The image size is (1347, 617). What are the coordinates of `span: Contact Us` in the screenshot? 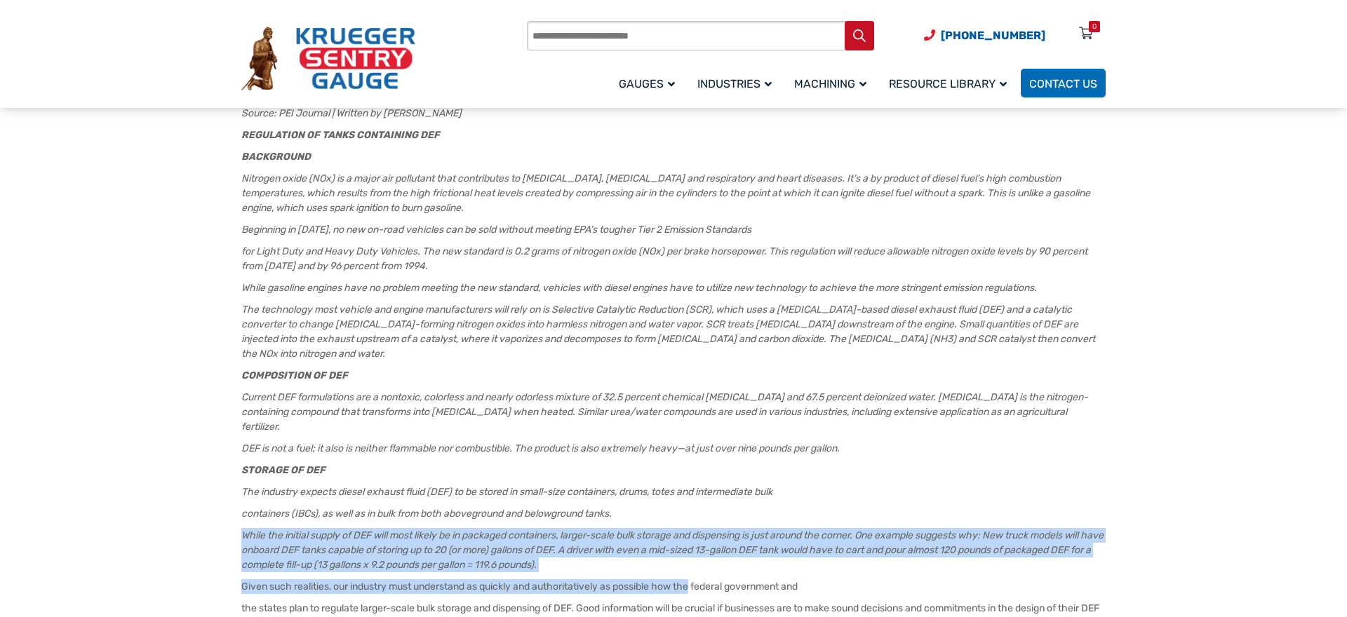 It's located at (1063, 83).